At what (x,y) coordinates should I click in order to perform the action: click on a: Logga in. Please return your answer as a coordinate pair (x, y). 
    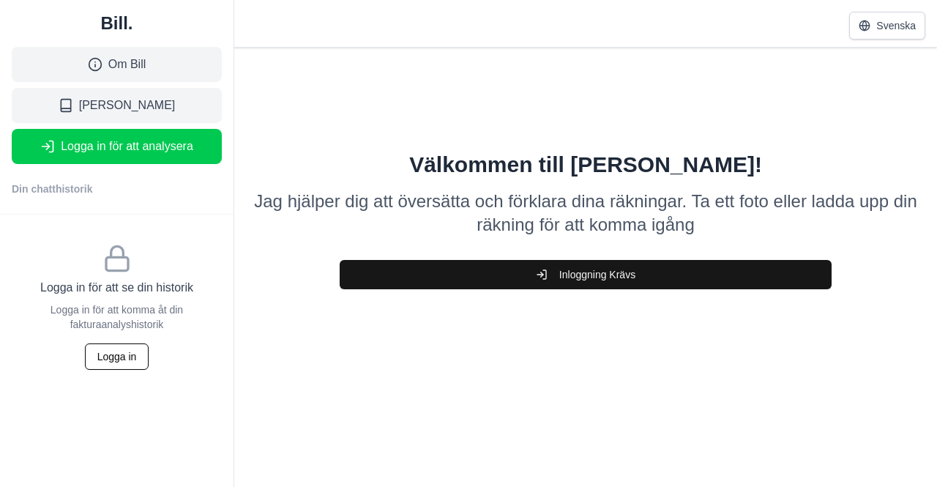
    Looking at the image, I should click on (117, 356).